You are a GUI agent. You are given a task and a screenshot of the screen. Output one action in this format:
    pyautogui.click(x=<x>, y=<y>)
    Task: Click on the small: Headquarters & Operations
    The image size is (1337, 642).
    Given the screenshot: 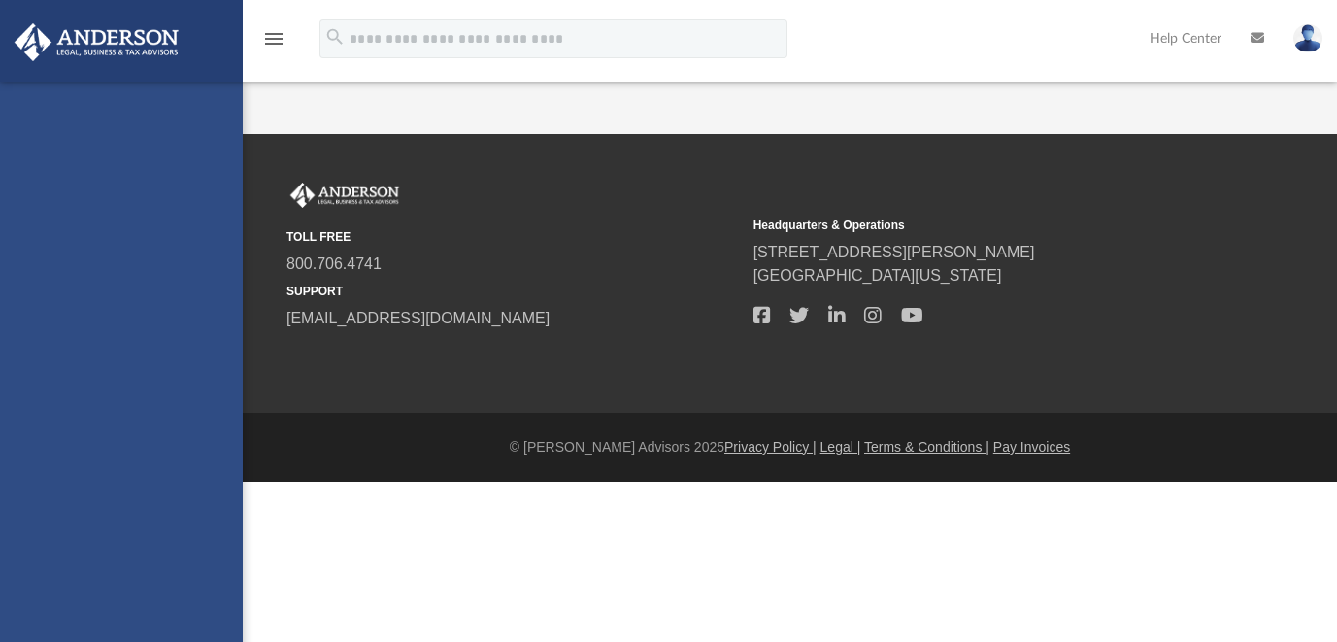 What is the action you would take?
    pyautogui.click(x=980, y=225)
    